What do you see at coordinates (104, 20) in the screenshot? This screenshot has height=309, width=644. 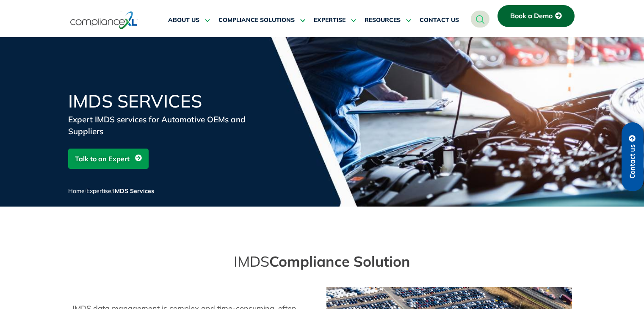 I see `img: logo-one.svg` at bounding box center [104, 20].